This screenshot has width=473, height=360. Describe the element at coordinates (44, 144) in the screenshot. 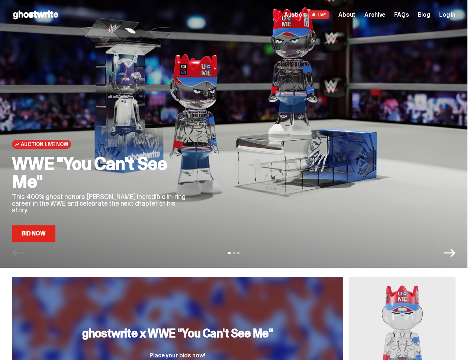

I see `span: Auction Live Now` at that location.